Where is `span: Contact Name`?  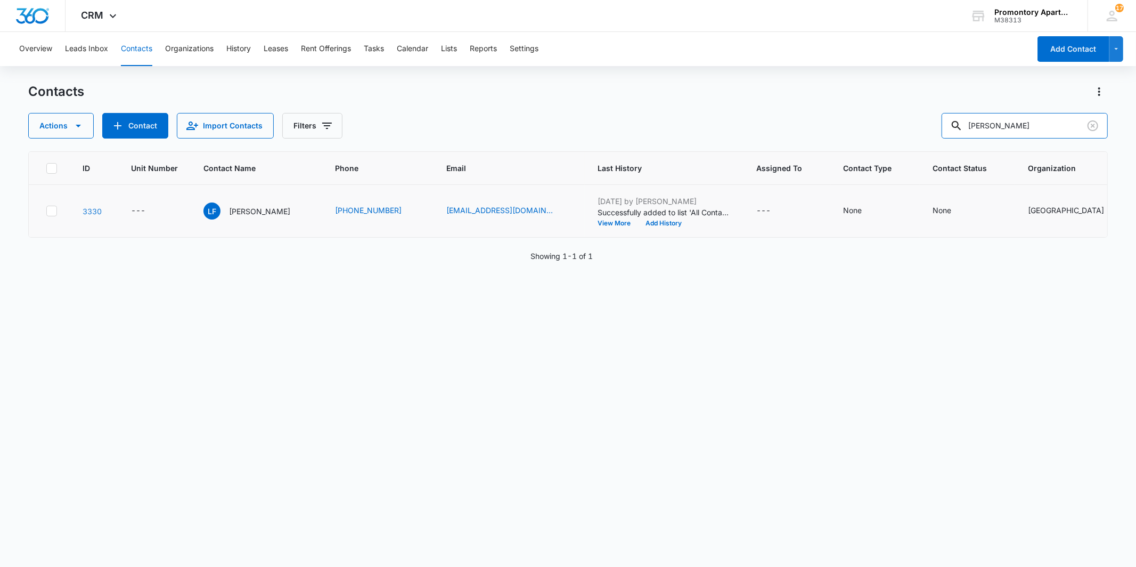 span: Contact Name is located at coordinates (249, 168).